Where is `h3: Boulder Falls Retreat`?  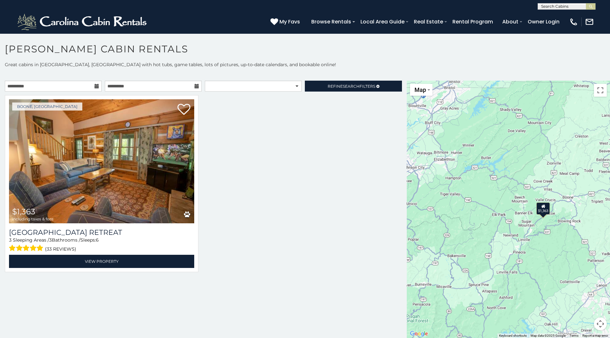 h3: Boulder Falls Retreat is located at coordinates (102, 233).